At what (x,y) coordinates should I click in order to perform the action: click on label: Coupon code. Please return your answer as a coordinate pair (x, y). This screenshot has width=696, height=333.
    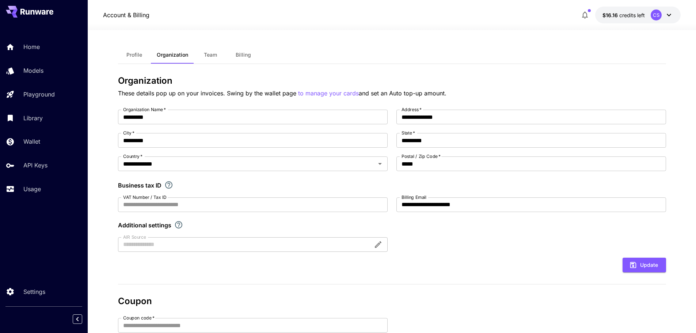
    Looking at the image, I should click on (139, 318).